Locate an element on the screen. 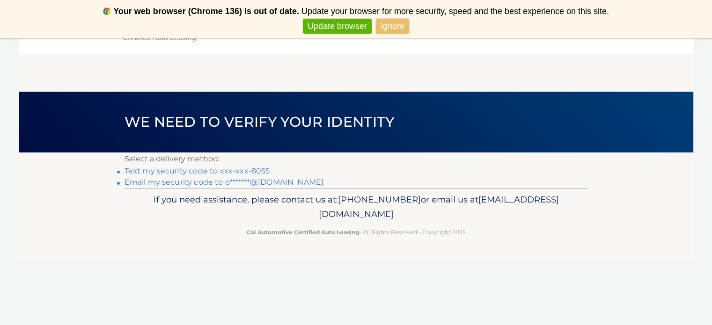 This screenshot has width=712, height=325. b: Your web browser (Chrome 136) is out of date. is located at coordinates (206, 11).